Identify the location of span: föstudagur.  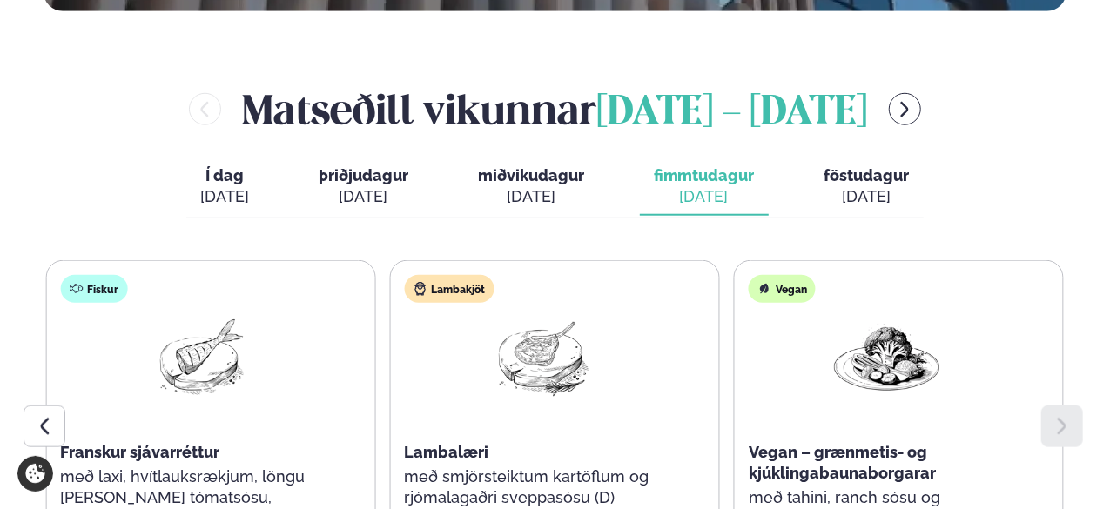
(867, 175).